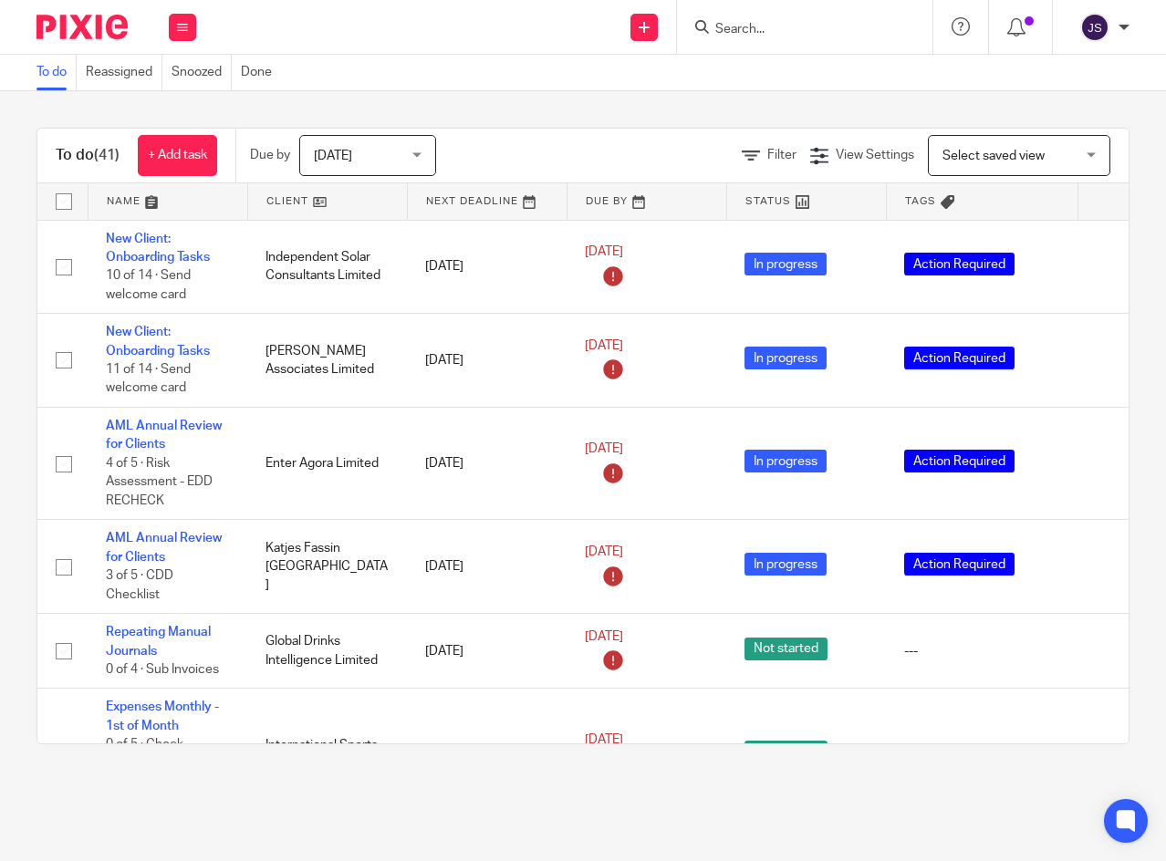 Image resolution: width=1166 pixels, height=861 pixels. Describe the element at coordinates (124, 72) in the screenshot. I see `a: Reassigned` at that location.